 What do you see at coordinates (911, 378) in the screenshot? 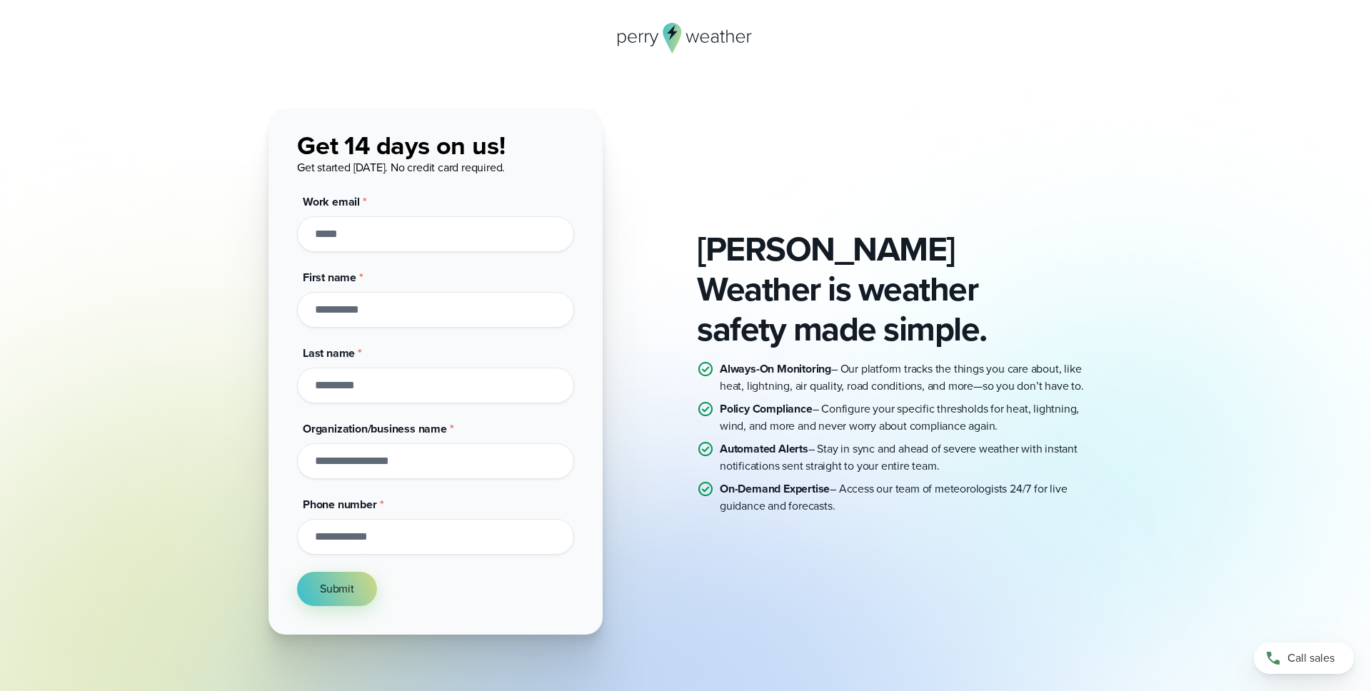
I see `p: – Our platform tracks the things you care about, like heat, lightning, air quality, road conditio...` at bounding box center [911, 378].